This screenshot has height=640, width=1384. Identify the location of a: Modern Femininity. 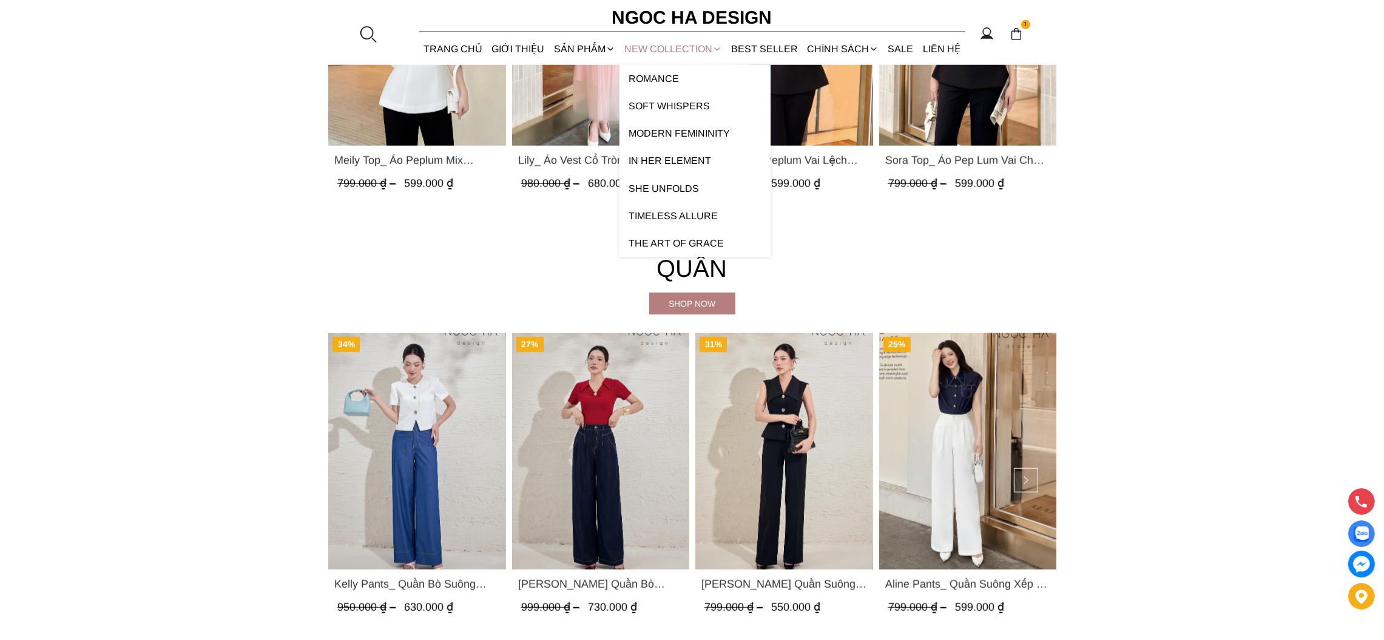
(695, 133).